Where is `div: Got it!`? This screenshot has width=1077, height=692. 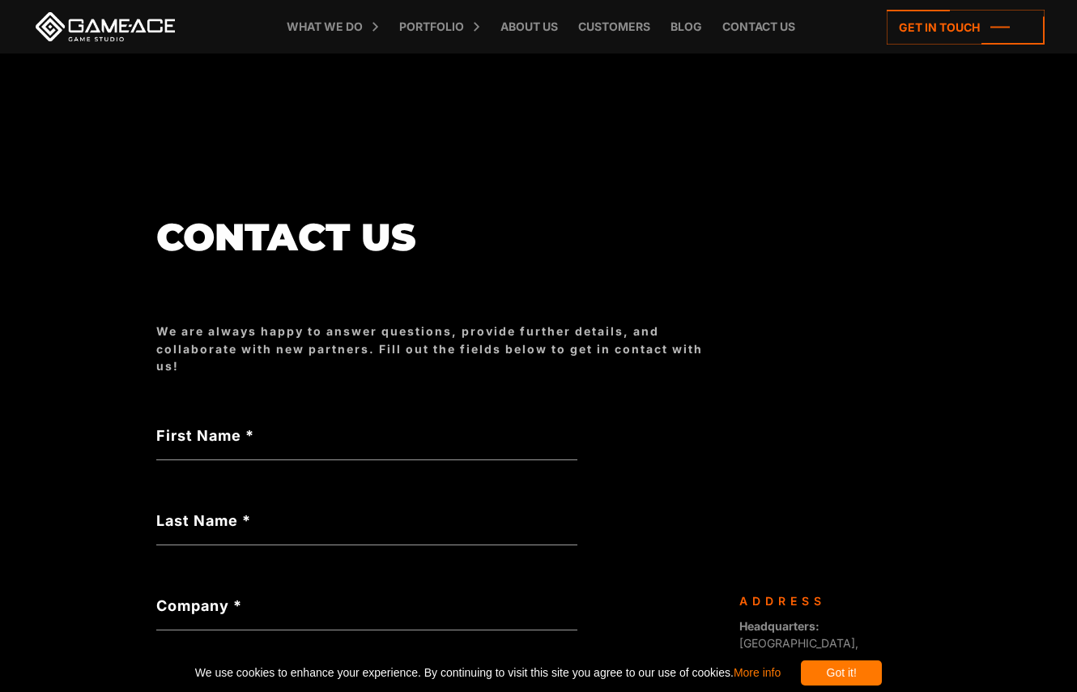
div: Got it! is located at coordinates (842, 672).